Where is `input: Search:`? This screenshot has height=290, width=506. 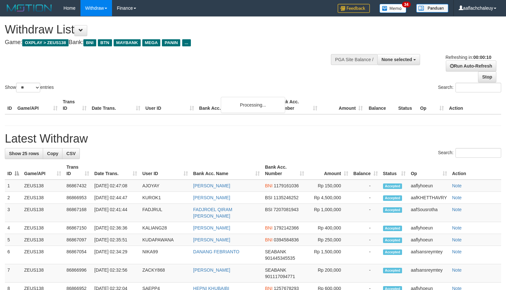 input: Search: is located at coordinates (478, 153).